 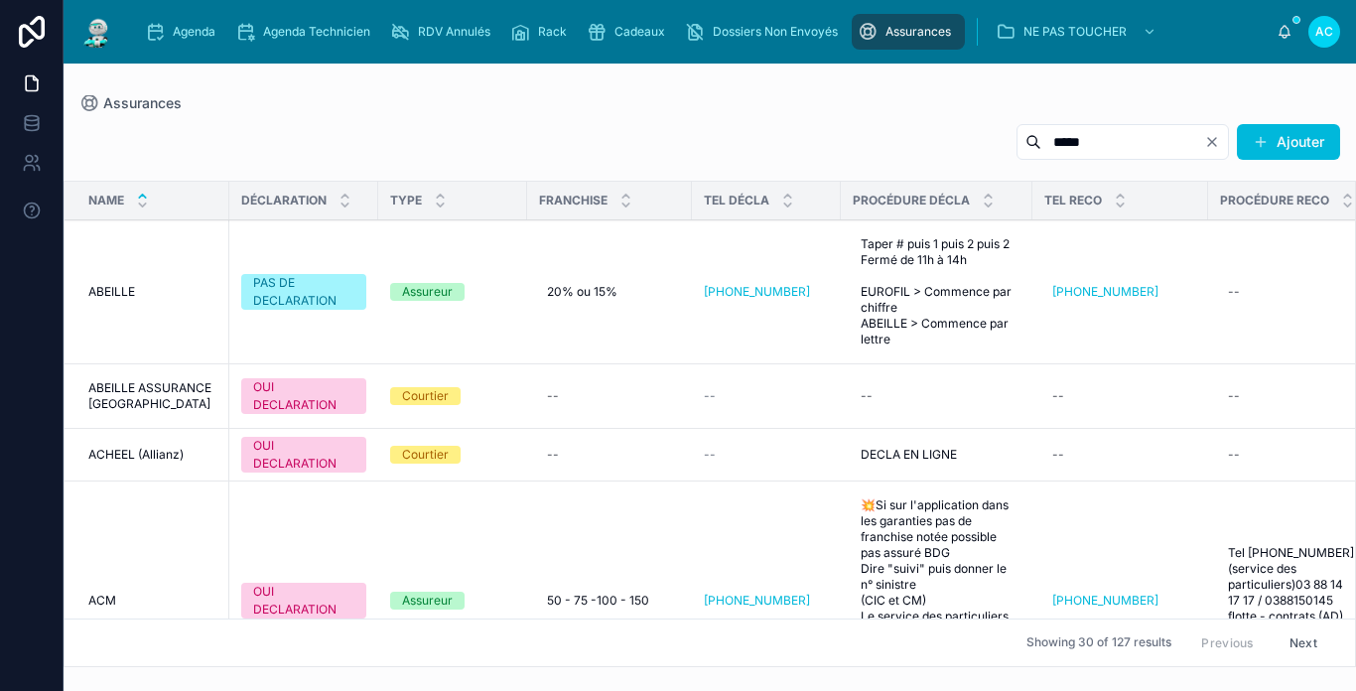 I want to click on a: DECLA EN LIGNE, so click(x=936, y=455).